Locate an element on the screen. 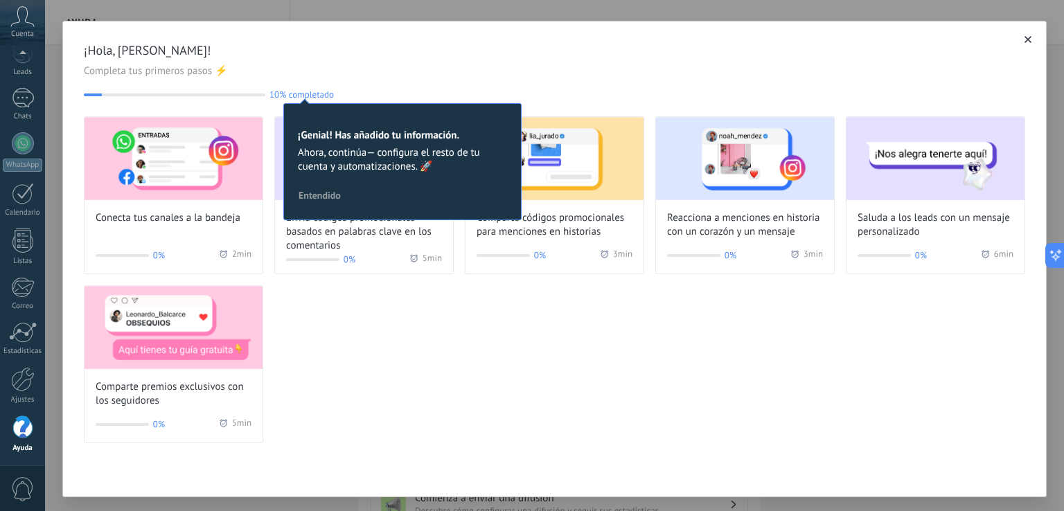 The image size is (1064, 511). div: Calendario is located at coordinates (23, 213).